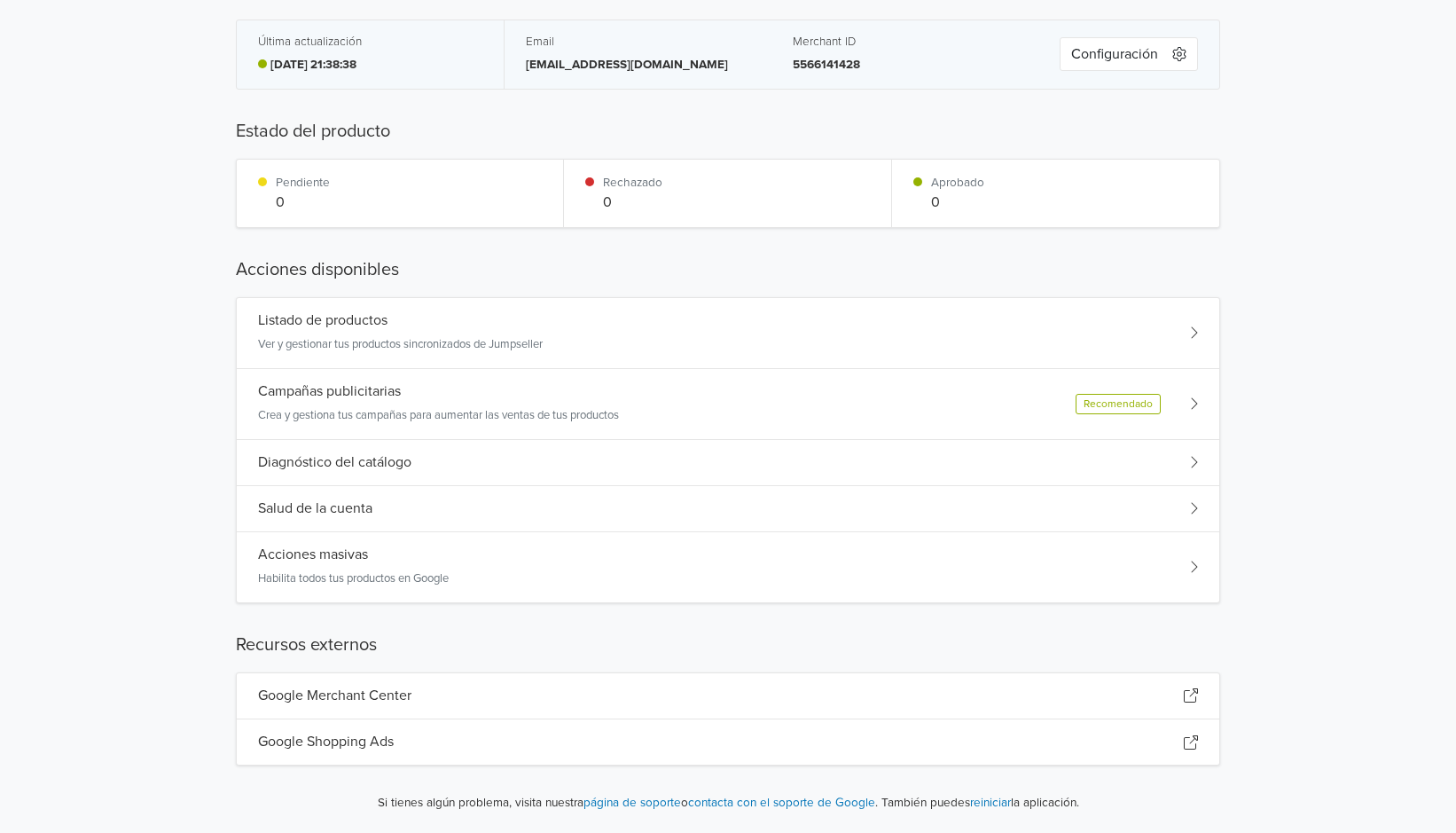 This screenshot has width=1456, height=833. Describe the element at coordinates (313, 554) in the screenshot. I see `h5: Acciones masivas` at that location.